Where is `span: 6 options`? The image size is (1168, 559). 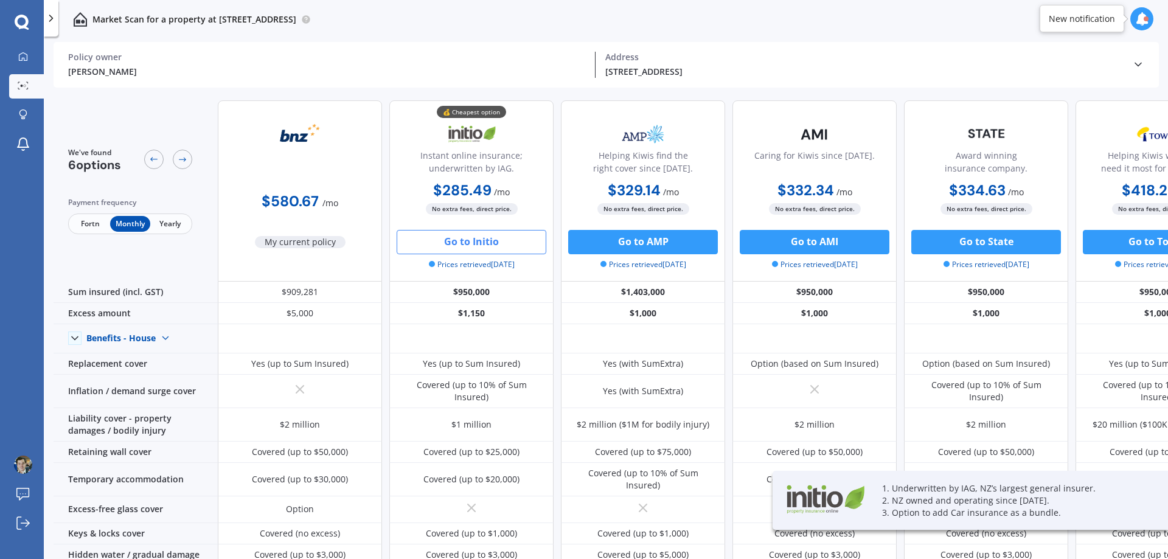
span: 6 options is located at coordinates (94, 165).